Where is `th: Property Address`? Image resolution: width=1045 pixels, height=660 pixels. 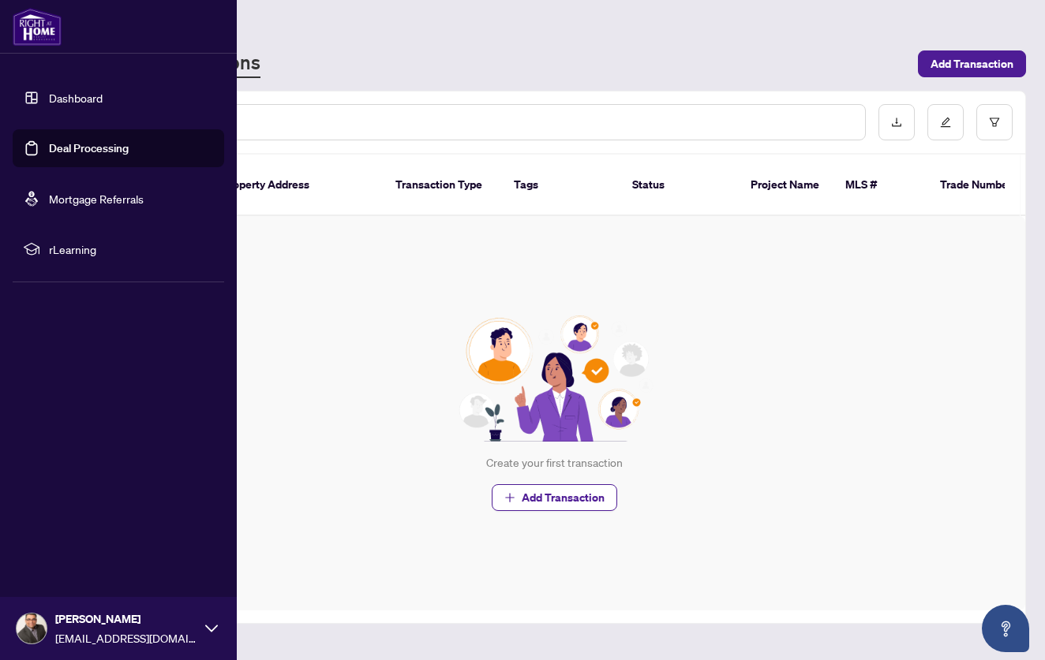 th: Property Address is located at coordinates (296, 185).